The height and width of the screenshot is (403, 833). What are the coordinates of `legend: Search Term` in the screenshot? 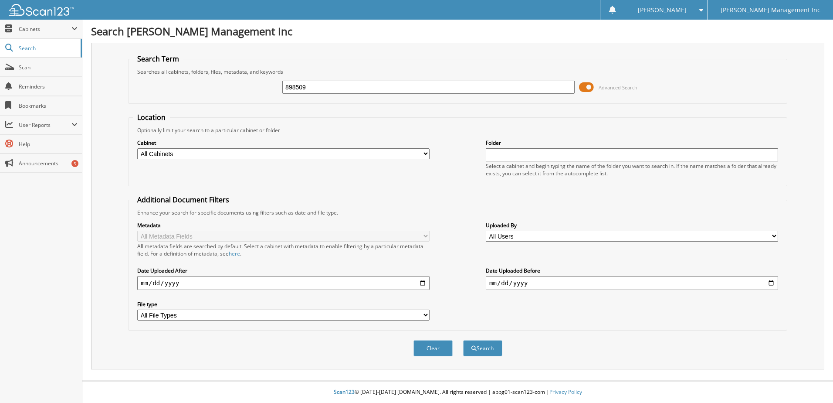 It's located at (158, 59).